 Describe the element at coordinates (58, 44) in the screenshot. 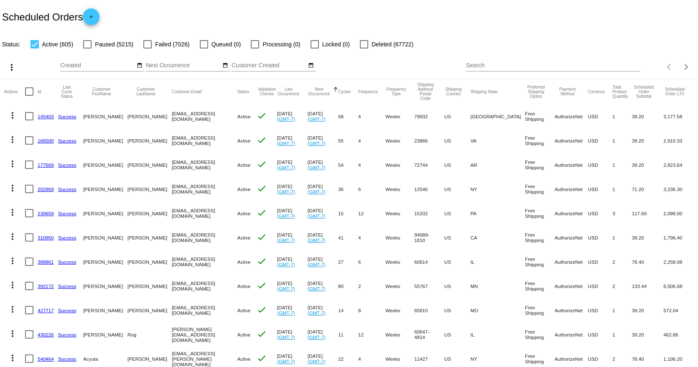

I see `span: Active (605)` at that location.